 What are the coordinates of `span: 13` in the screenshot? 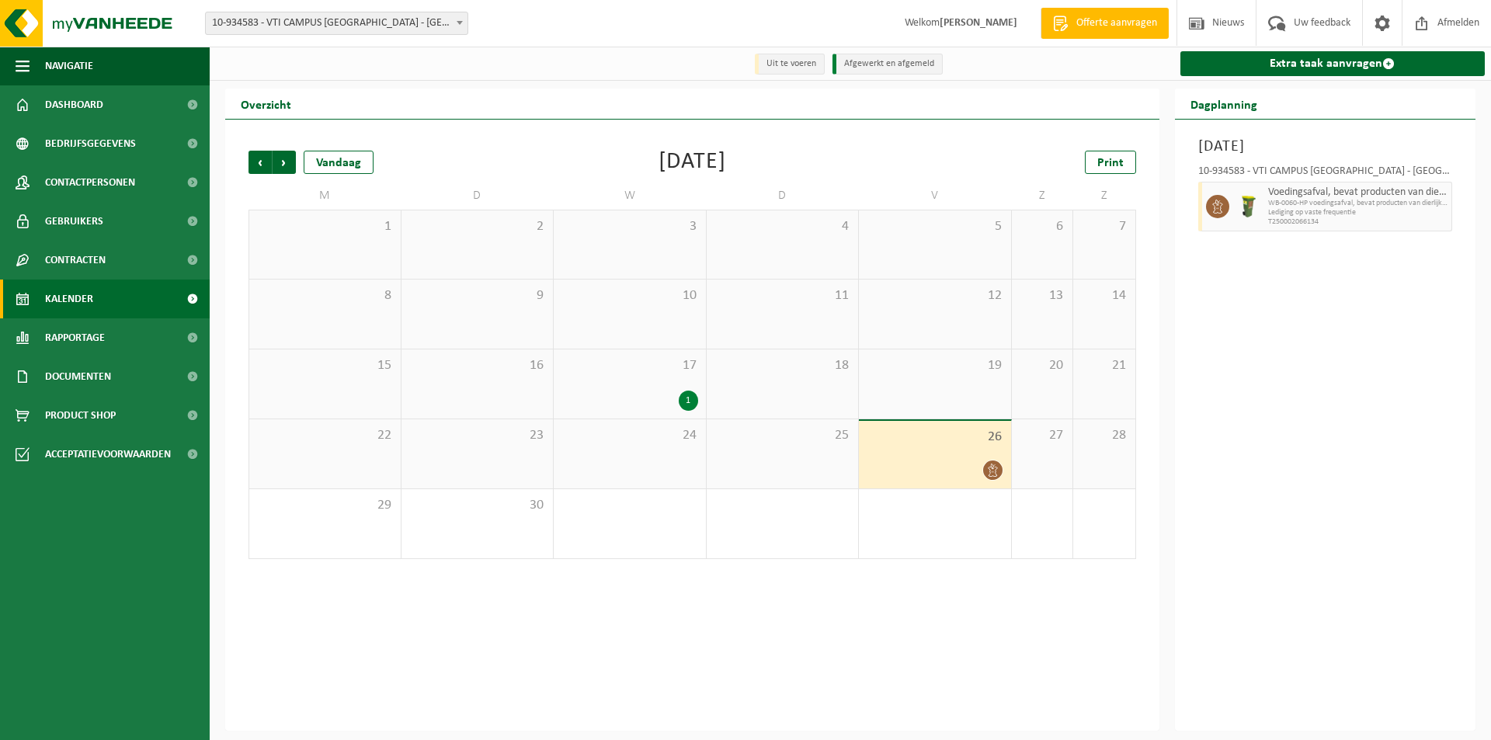 It's located at (1042, 296).